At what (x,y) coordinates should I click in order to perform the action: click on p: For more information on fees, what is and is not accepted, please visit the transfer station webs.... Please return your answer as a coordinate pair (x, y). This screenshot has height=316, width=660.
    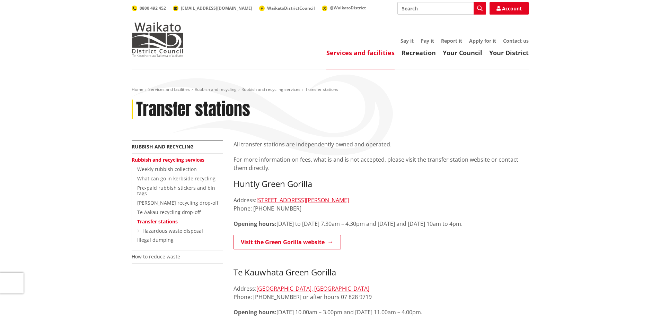
    Looking at the image, I should click on (381, 164).